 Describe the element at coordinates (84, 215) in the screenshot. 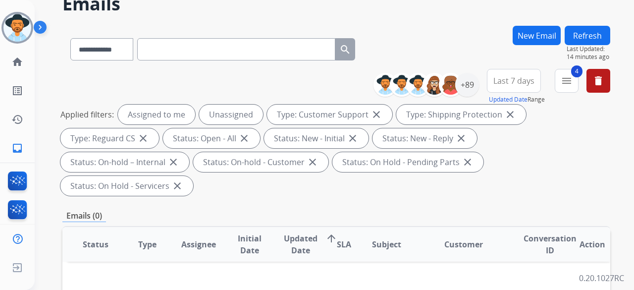

I see `p: Emails (0)` at that location.